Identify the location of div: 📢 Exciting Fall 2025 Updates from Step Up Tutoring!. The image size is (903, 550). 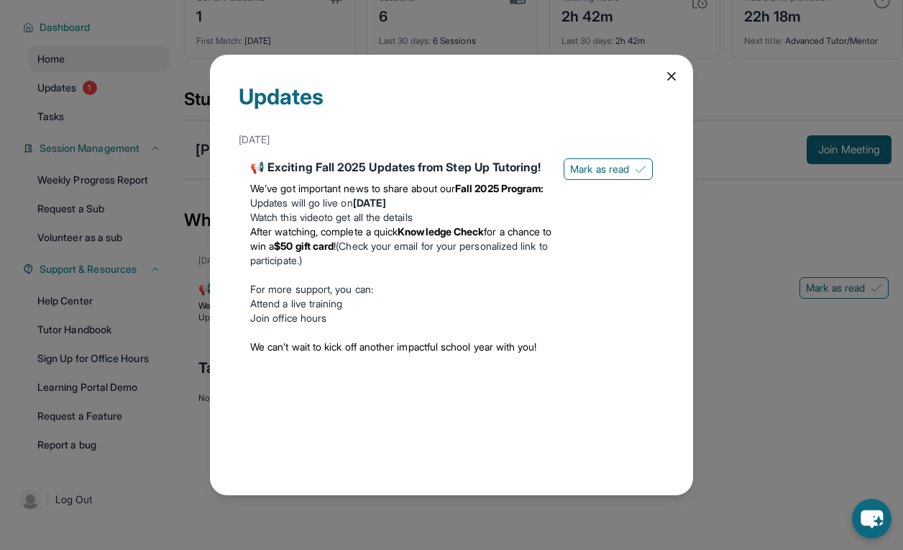
(401, 167).